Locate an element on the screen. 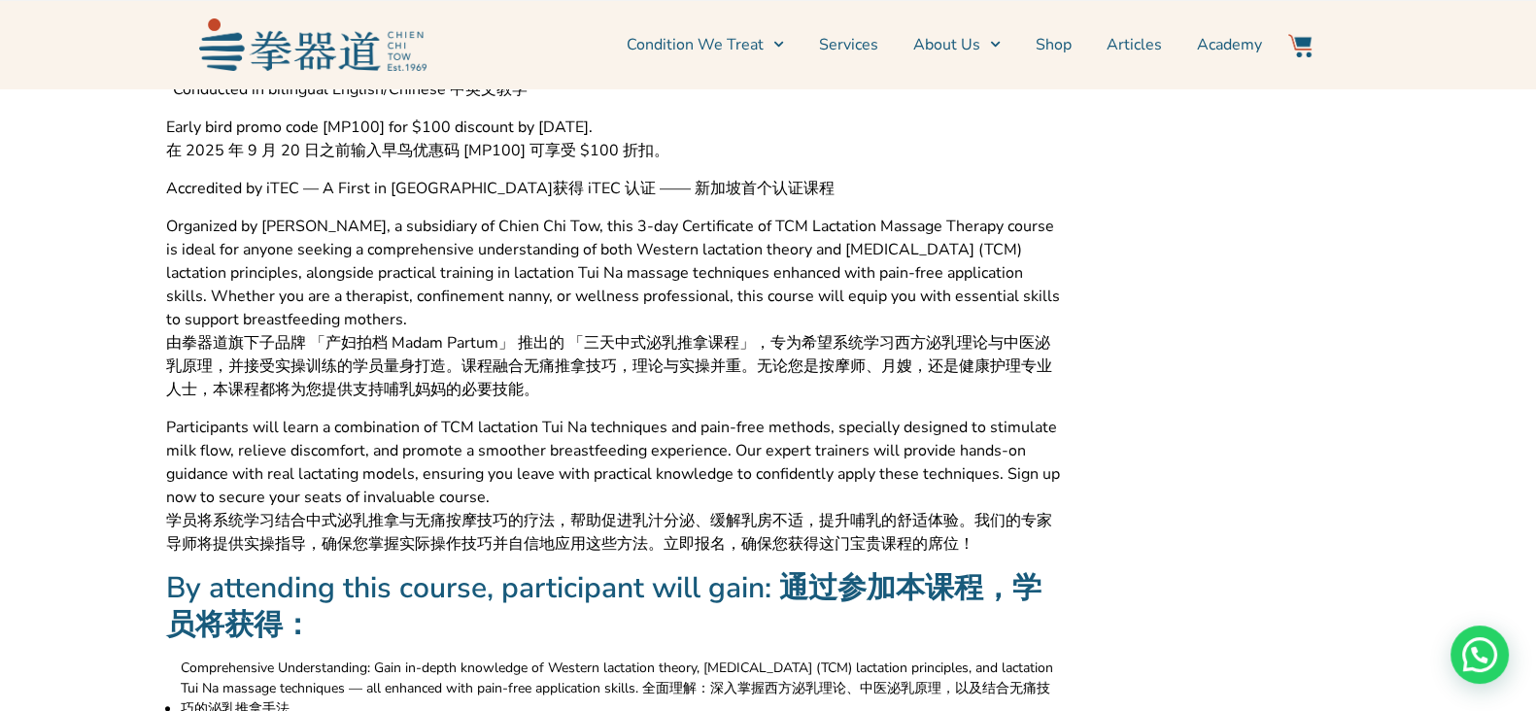 The image size is (1536, 711). span: 由拳器道旗下子品牌 「产妇拍档 Madam Partum」 推出的 「三天中式泌乳推拿课程」，专为希望系统学习西方泌乳理论与中医泌乳原理，并接受实操训练的学员量身打造。课程融合无痛推拿技巧，理论... is located at coordinates (613, 366).